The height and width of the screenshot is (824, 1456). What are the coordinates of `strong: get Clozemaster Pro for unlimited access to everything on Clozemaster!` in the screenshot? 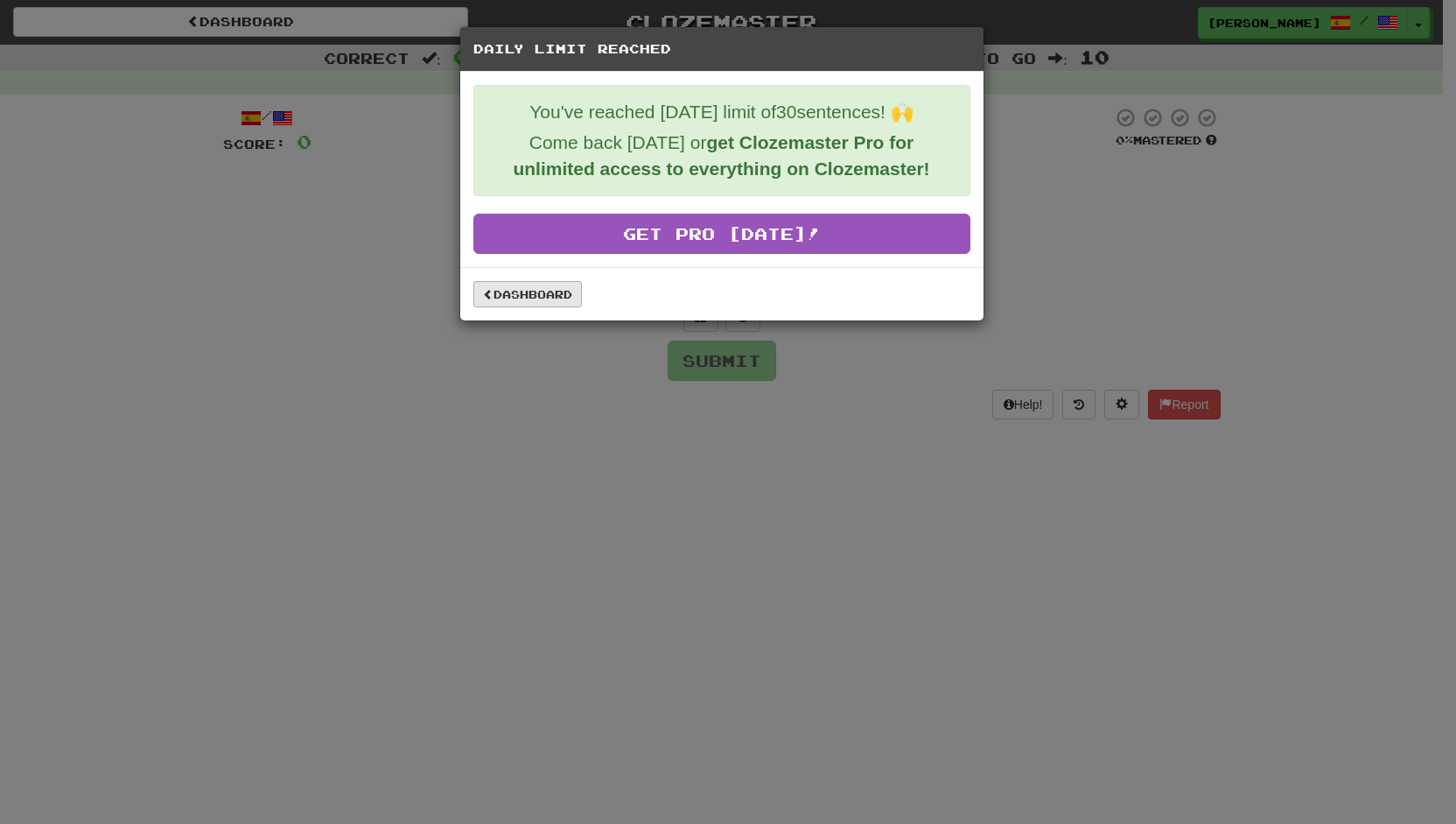 It's located at (721, 155).